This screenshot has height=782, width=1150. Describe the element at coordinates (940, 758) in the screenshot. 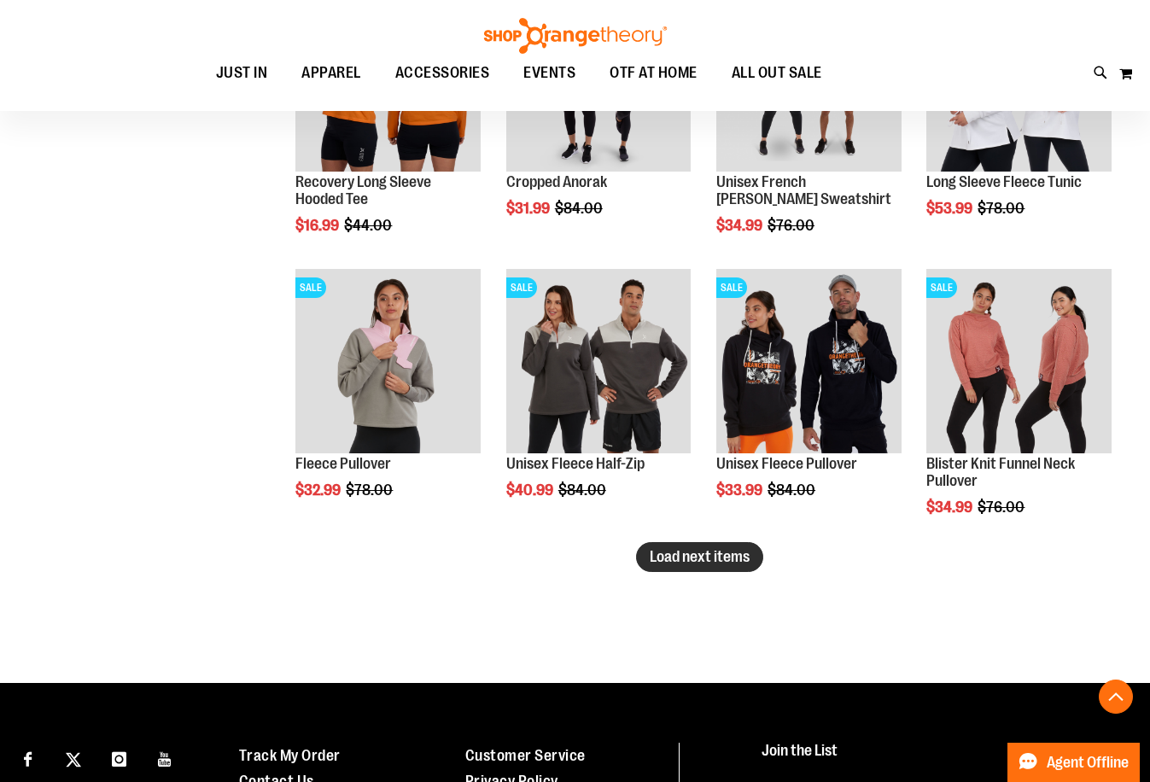

I see `h4: Join the List` at that location.